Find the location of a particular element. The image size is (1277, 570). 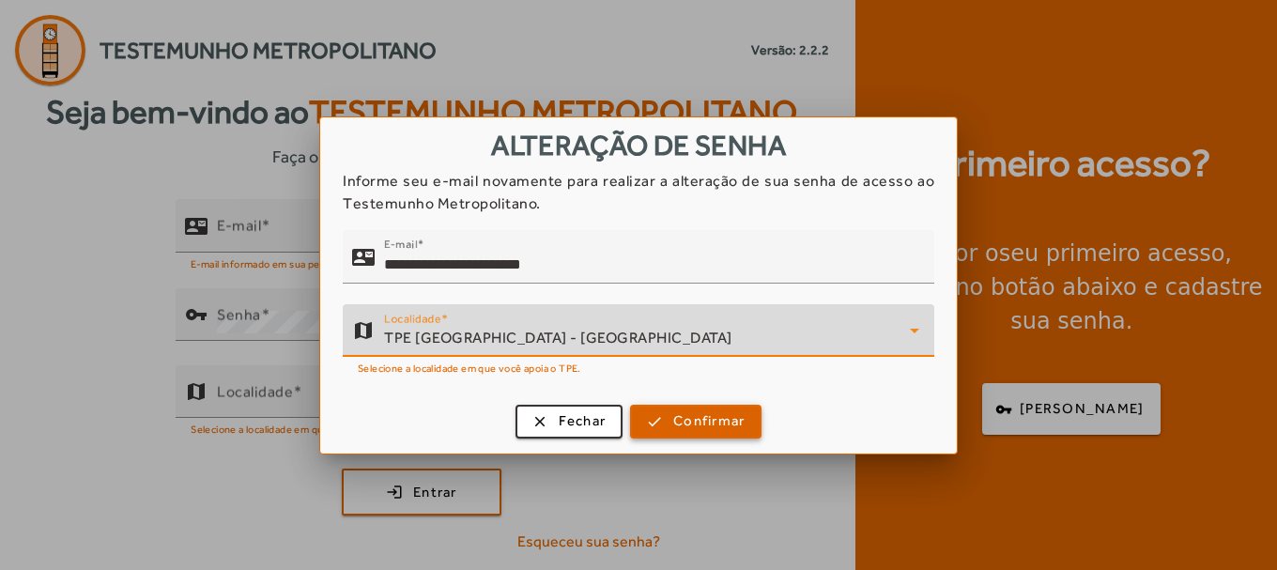

p: Informe seu e-mail novamente para realizar a alteração de sua senha de acesso ao Testemunho Metro... is located at coordinates (639, 193).